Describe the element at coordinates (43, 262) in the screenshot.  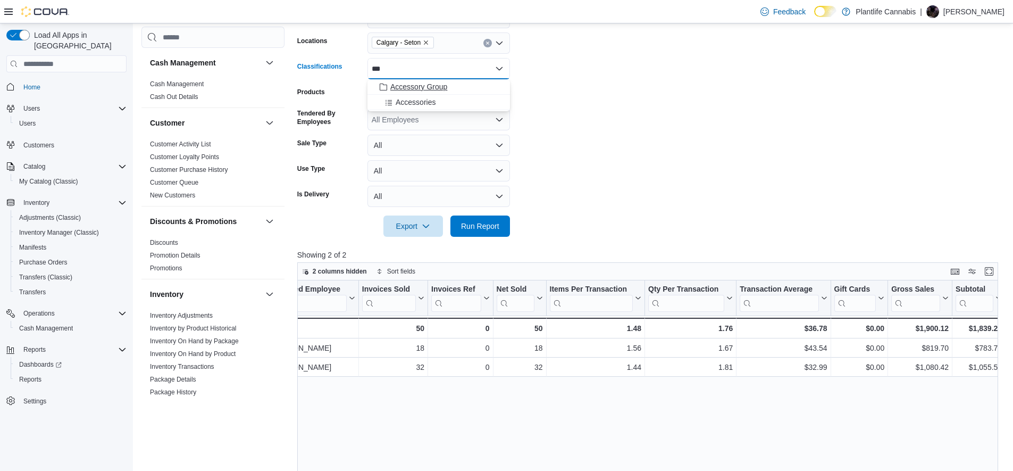
I see `span: Purchase Orders` at that location.